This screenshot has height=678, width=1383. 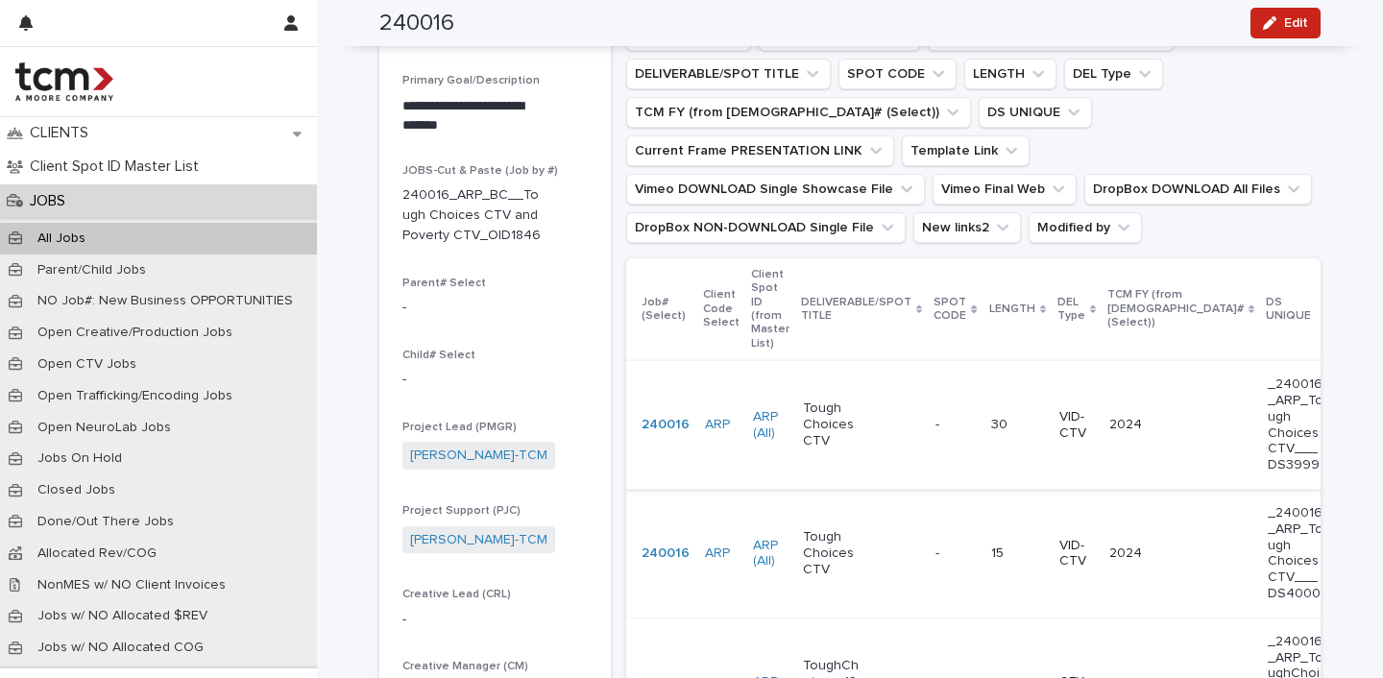 What do you see at coordinates (461, 511) in the screenshot?
I see `span: Project Support (PJC)` at bounding box center [461, 511].